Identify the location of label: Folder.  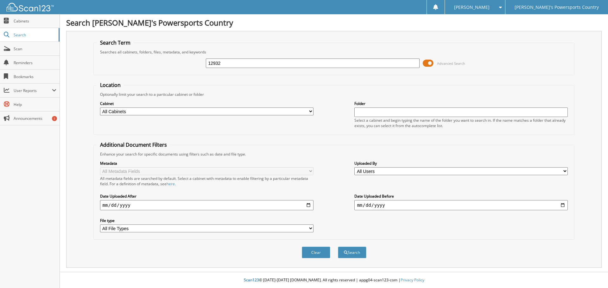
(461, 104).